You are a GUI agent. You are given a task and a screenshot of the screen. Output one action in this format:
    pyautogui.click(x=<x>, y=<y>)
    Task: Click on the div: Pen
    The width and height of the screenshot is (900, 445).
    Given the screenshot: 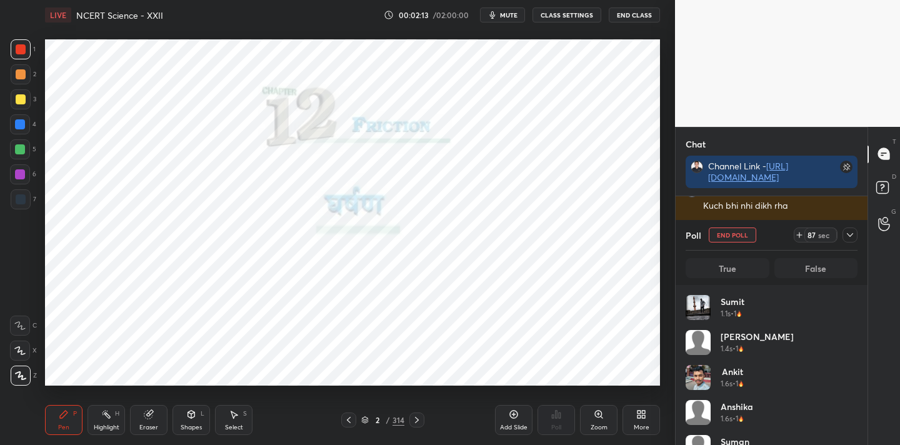 What is the action you would take?
    pyautogui.click(x=64, y=428)
    